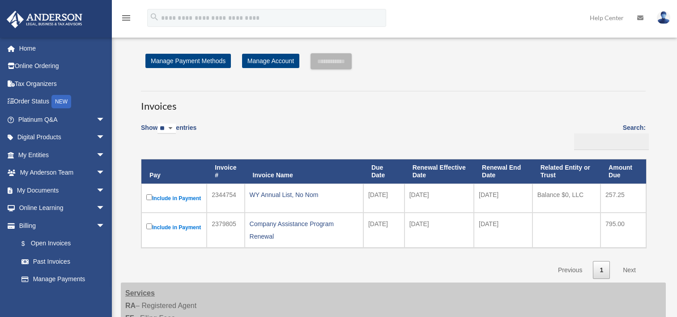  What do you see at coordinates (393, 102) in the screenshot?
I see `h3: Invoices` at bounding box center [393, 102].